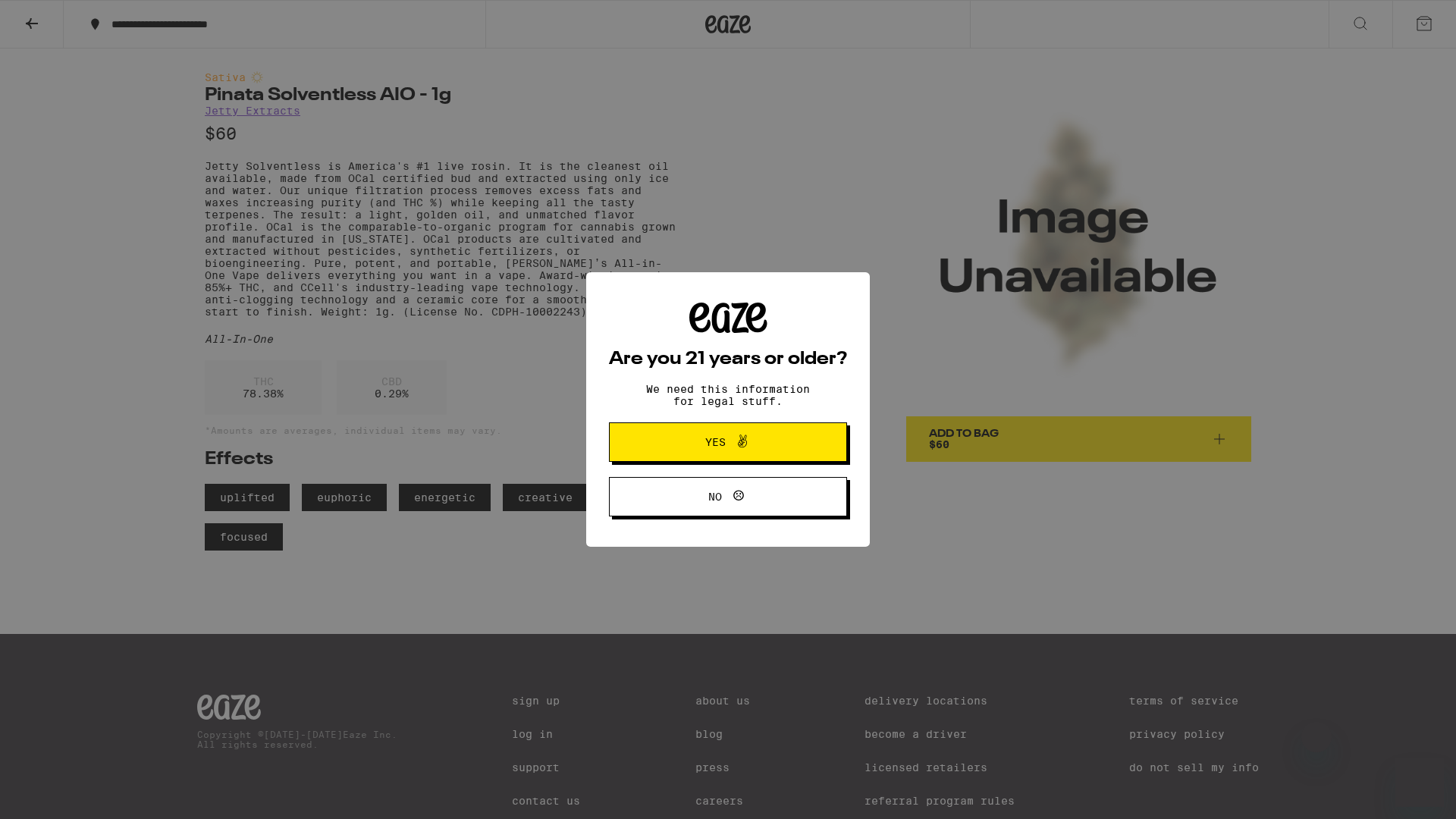 The width and height of the screenshot is (1456, 819). What do you see at coordinates (728, 360) in the screenshot?
I see `h2: Are you 21 years or older?` at bounding box center [728, 360].